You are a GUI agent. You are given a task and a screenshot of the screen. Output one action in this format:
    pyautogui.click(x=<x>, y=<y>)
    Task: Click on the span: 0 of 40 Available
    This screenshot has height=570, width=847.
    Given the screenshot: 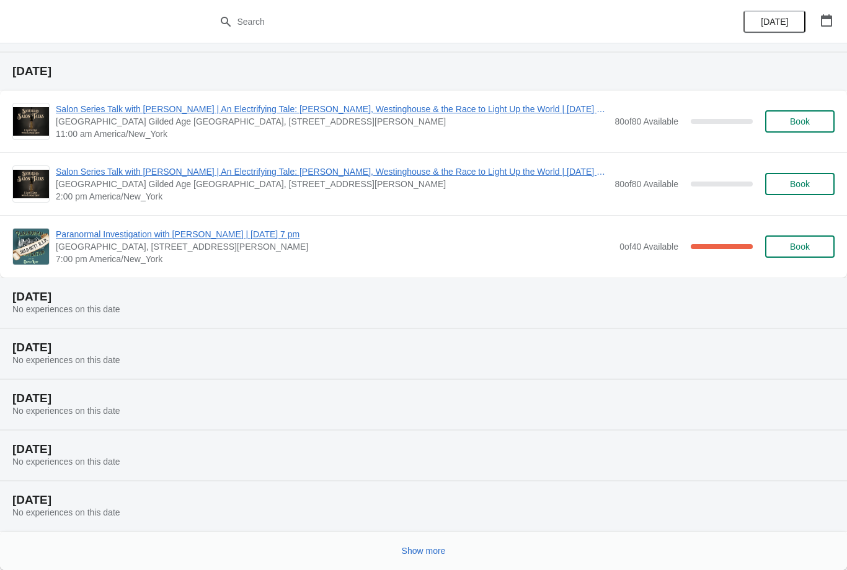 What is the action you would take?
    pyautogui.click(x=648, y=247)
    